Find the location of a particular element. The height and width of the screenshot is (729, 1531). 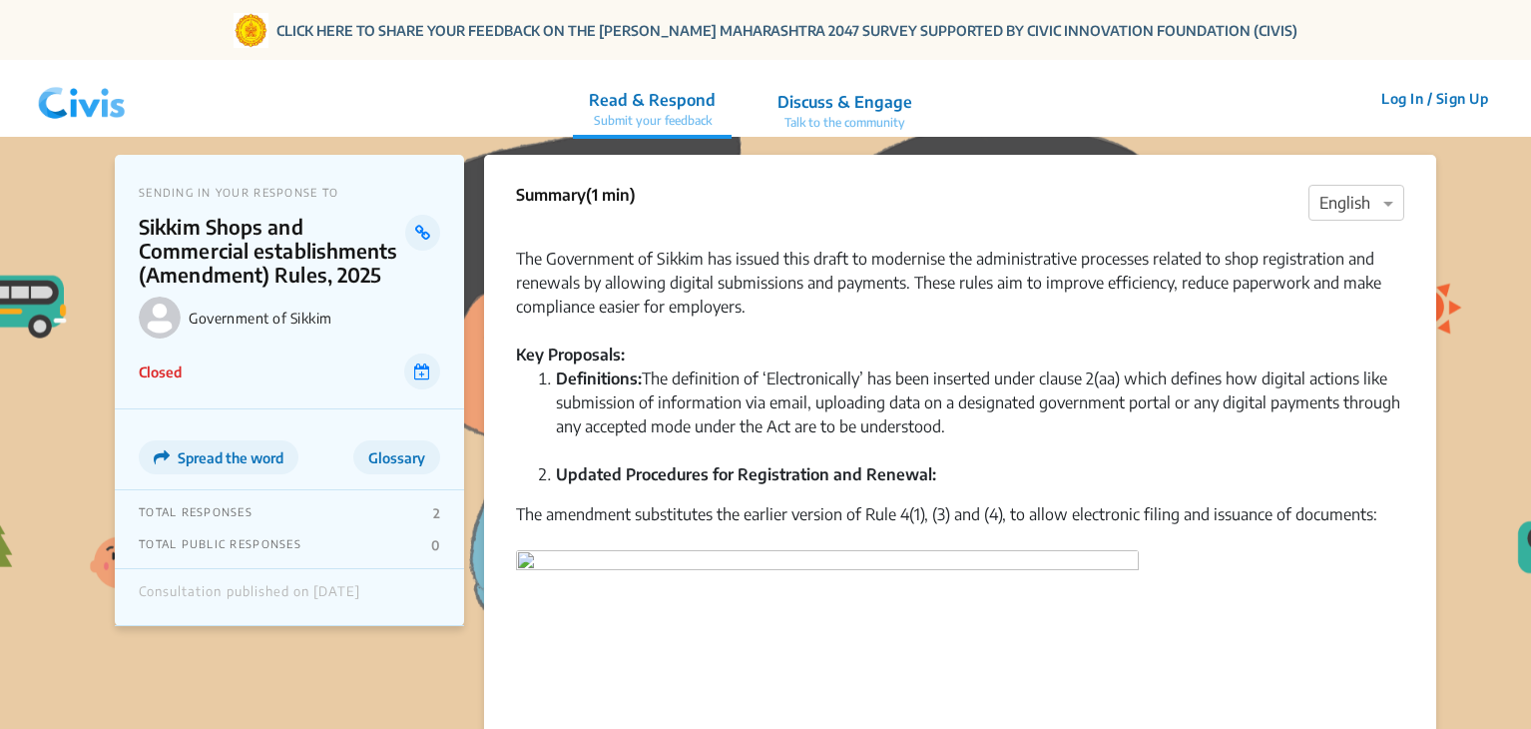

button: Spread the word is located at coordinates (219, 457).